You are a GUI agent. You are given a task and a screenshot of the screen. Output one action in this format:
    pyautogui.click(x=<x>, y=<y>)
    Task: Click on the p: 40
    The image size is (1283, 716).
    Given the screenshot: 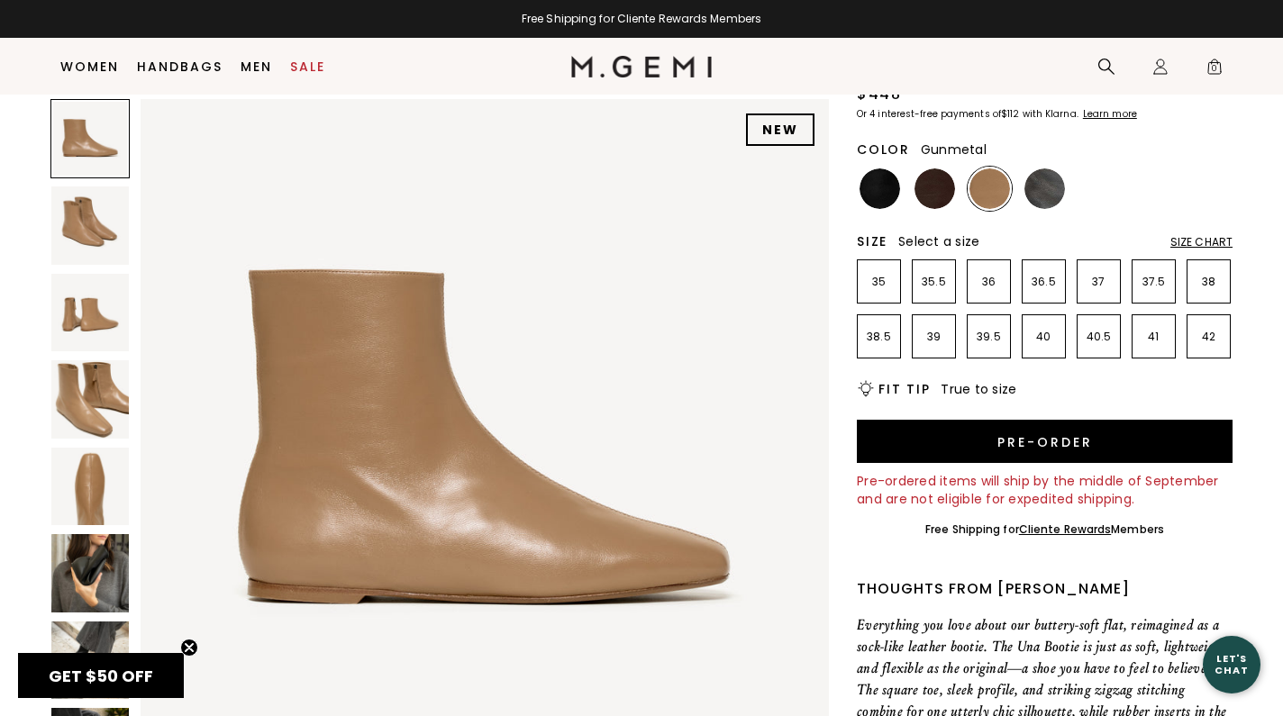 What is the action you would take?
    pyautogui.click(x=1043, y=337)
    